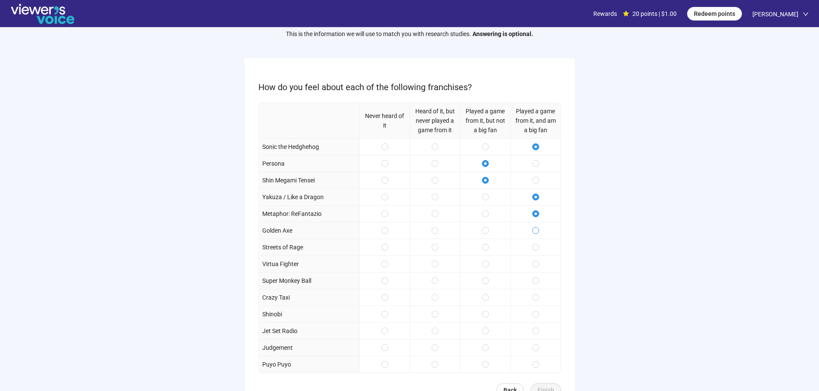 Image resolution: width=819 pixels, height=391 pixels. What do you see at coordinates (276, 365) in the screenshot?
I see `p: Puyo Puyo` at bounding box center [276, 365].